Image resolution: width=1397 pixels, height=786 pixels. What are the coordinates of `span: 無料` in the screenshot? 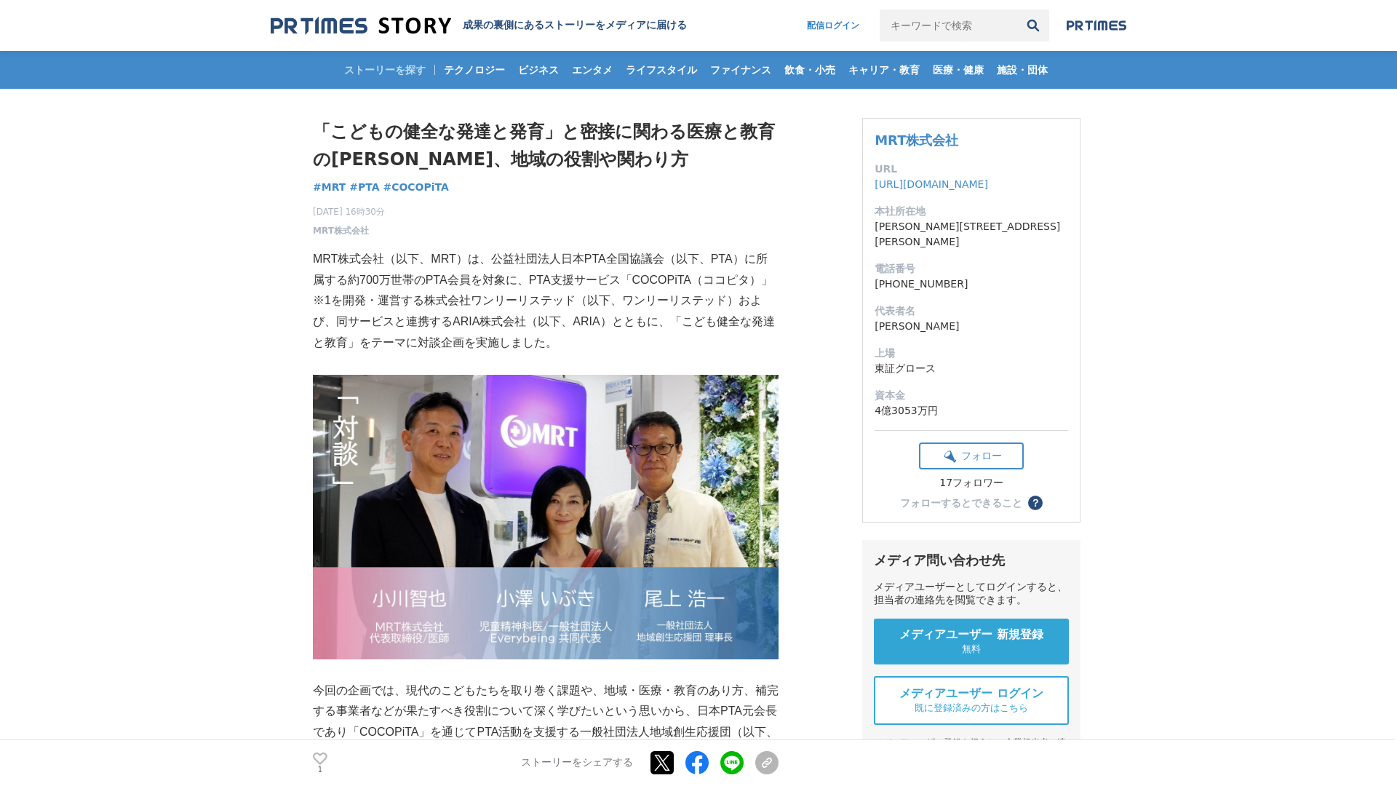 It's located at (972, 649).